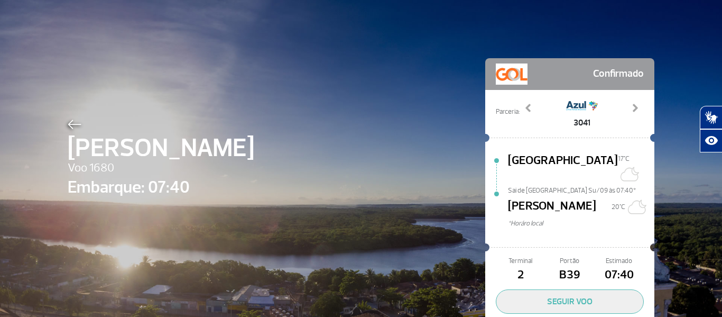  I want to click on button: SEGUIR VOO, so click(570, 301).